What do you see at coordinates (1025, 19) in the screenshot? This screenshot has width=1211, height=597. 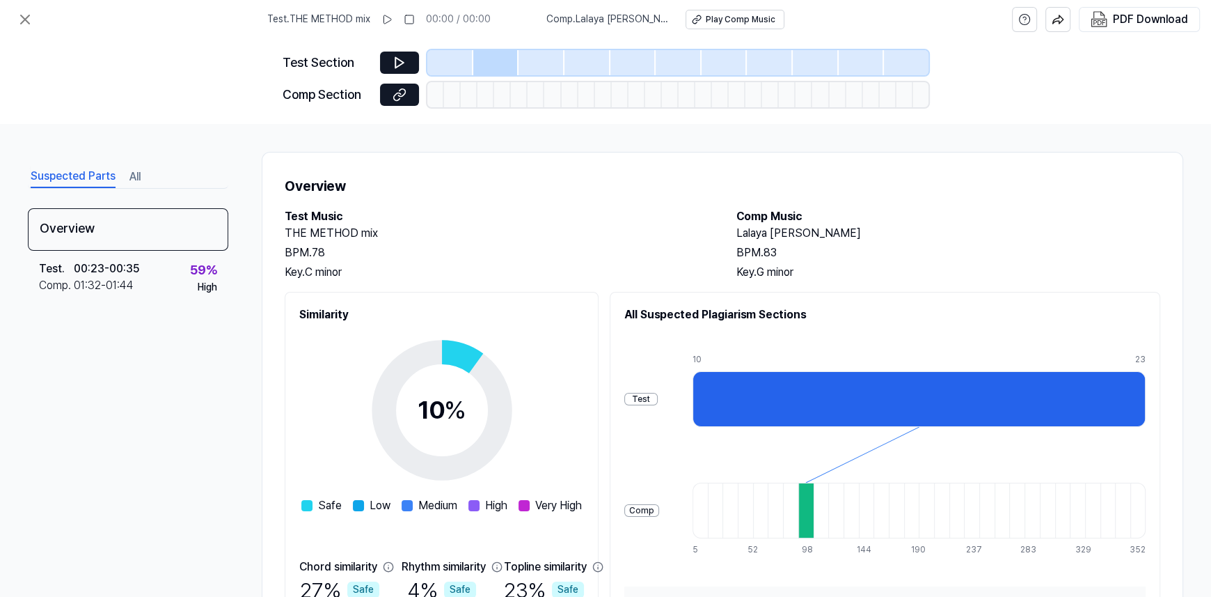 I see `svg: help` at bounding box center [1025, 19].